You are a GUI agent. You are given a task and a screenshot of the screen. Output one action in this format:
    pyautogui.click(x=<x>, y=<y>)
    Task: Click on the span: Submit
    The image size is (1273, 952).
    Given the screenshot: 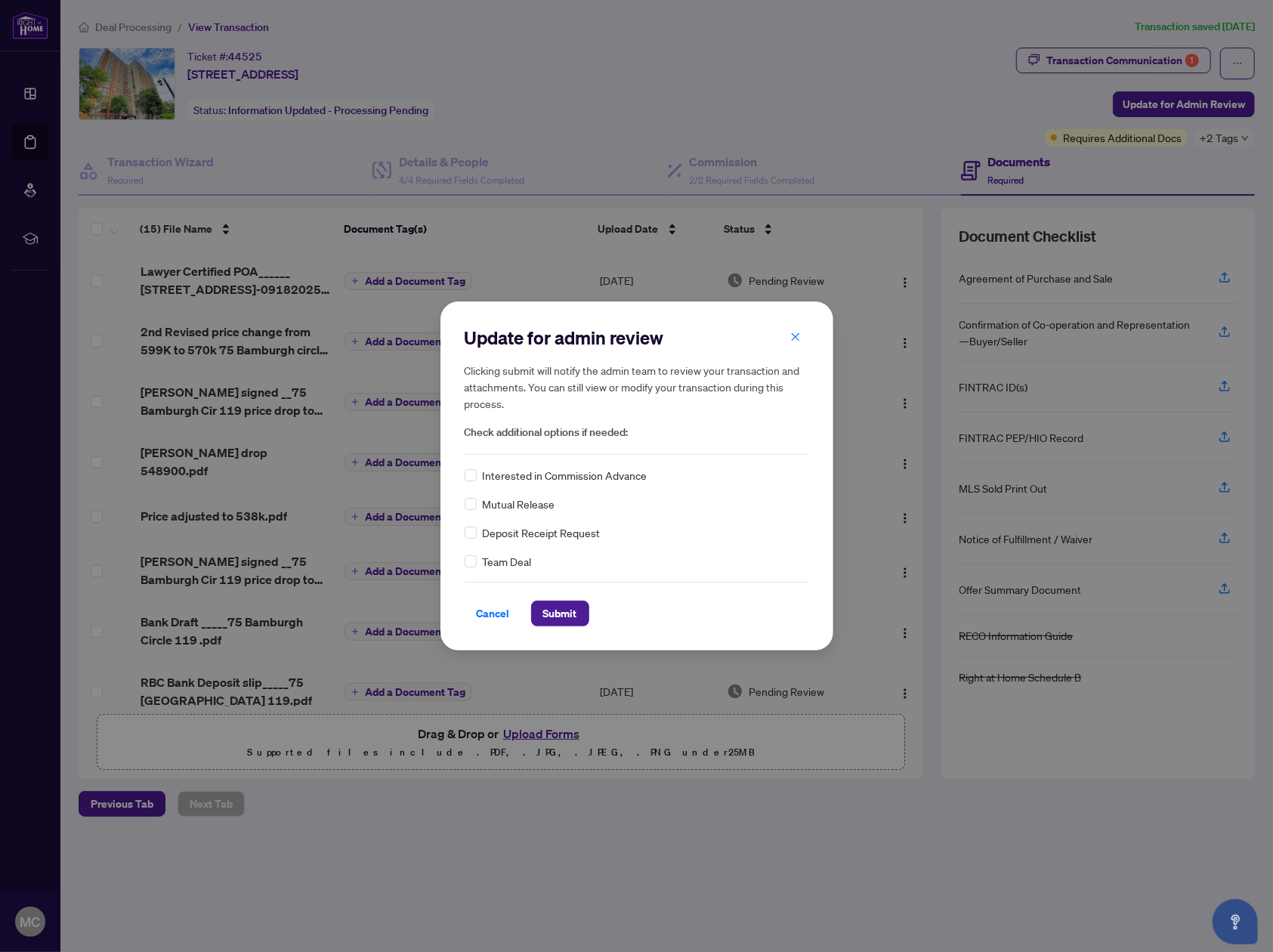 What is the action you would take?
    pyautogui.click(x=559, y=613)
    